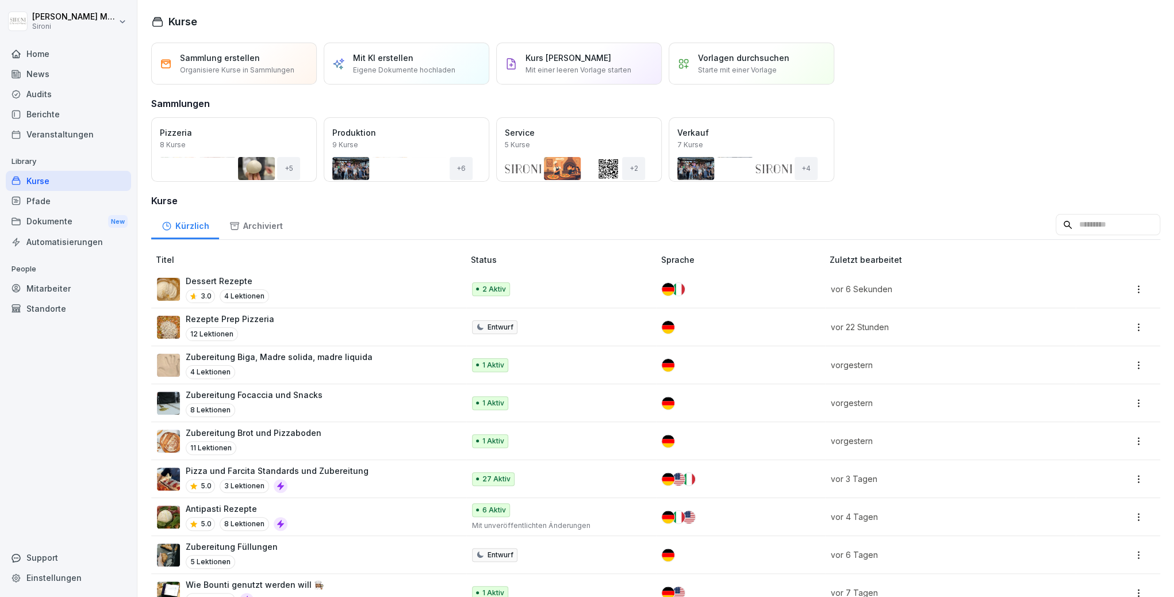 This screenshot has height=597, width=1174. What do you see at coordinates (68, 94) in the screenshot?
I see `a: Audits` at bounding box center [68, 94].